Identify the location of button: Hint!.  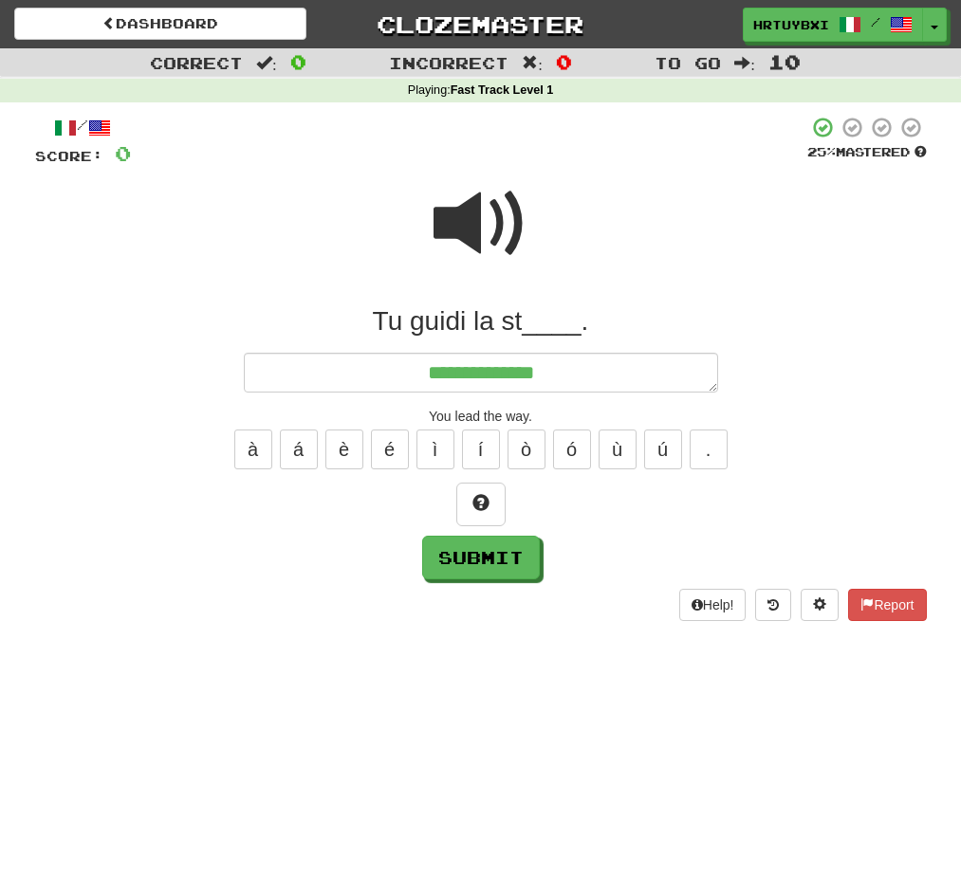
(481, 505).